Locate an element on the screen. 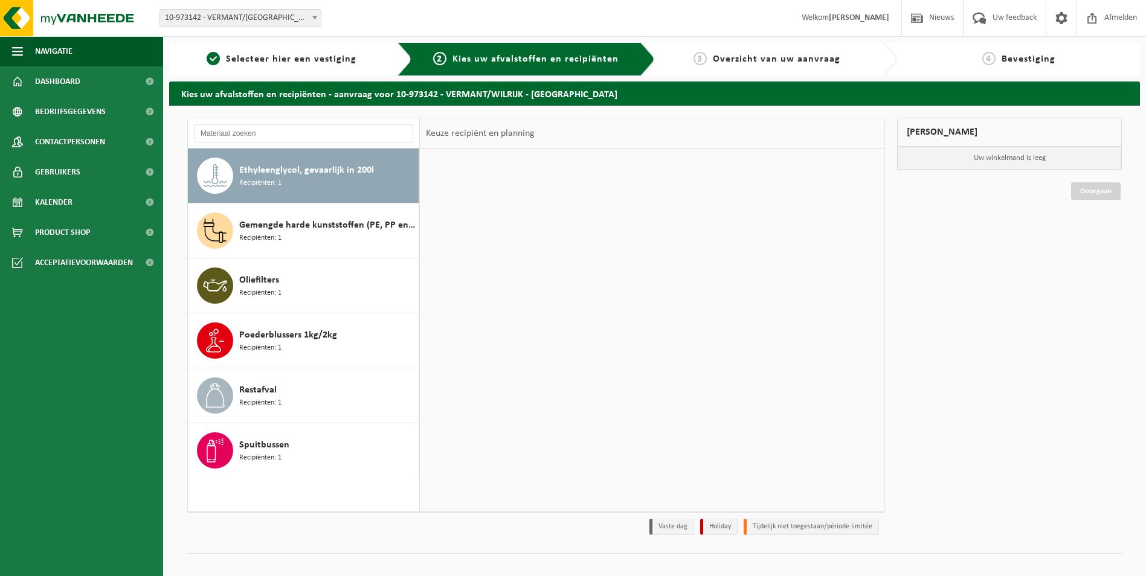 The image size is (1146, 576). span: Selecteer hier een vestiging is located at coordinates (291, 59).